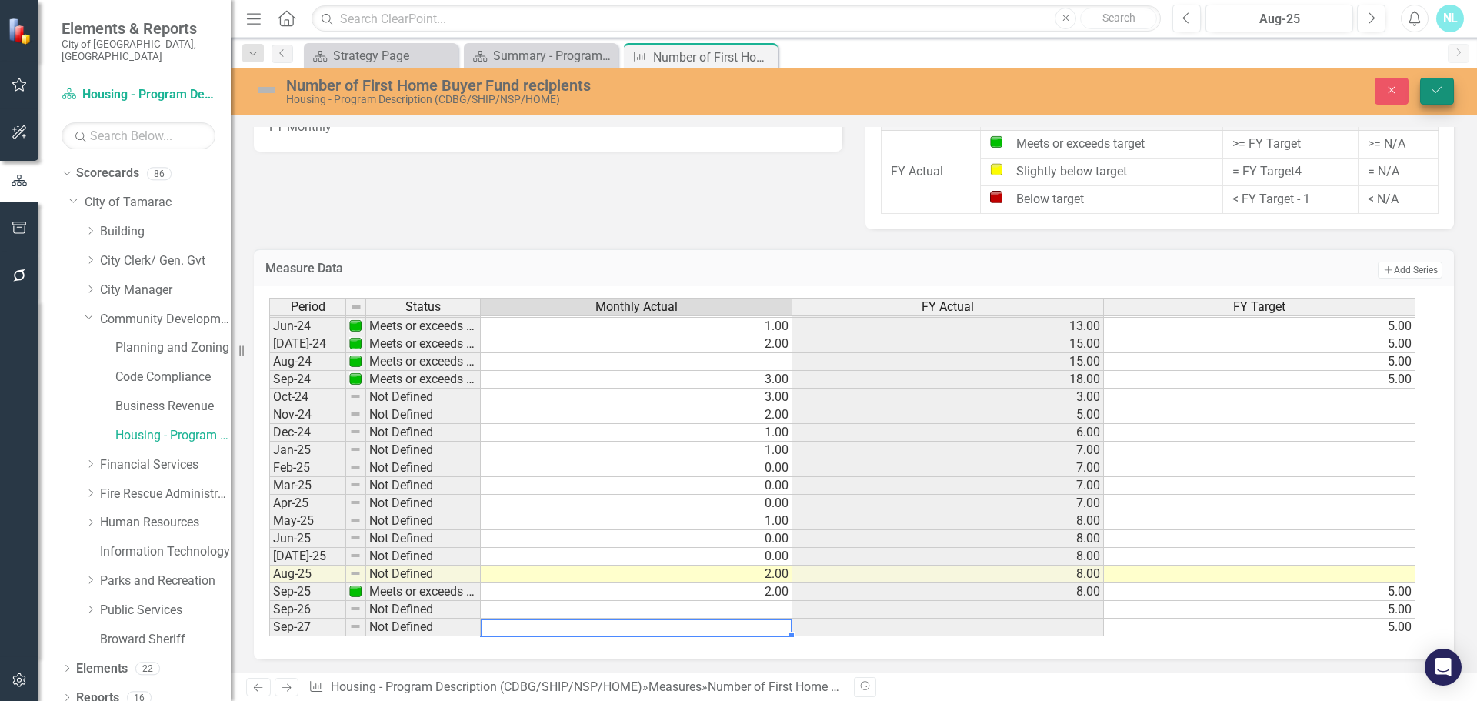 The width and height of the screenshot is (1477, 701). What do you see at coordinates (948, 307) in the screenshot?
I see `span: FY Actual` at bounding box center [948, 307].